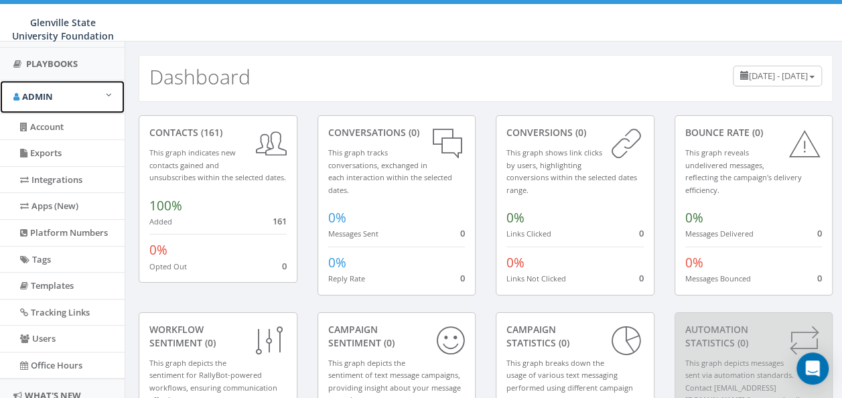 The width and height of the screenshot is (842, 398). I want to click on h2: Dashboard, so click(200, 76).